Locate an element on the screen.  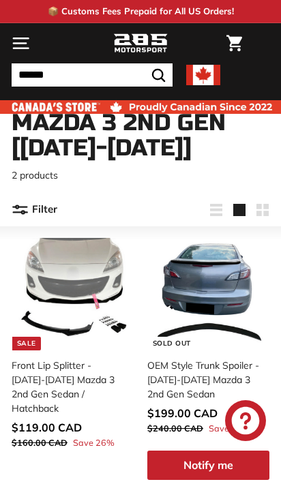
div: Sold Out is located at coordinates (172, 344).